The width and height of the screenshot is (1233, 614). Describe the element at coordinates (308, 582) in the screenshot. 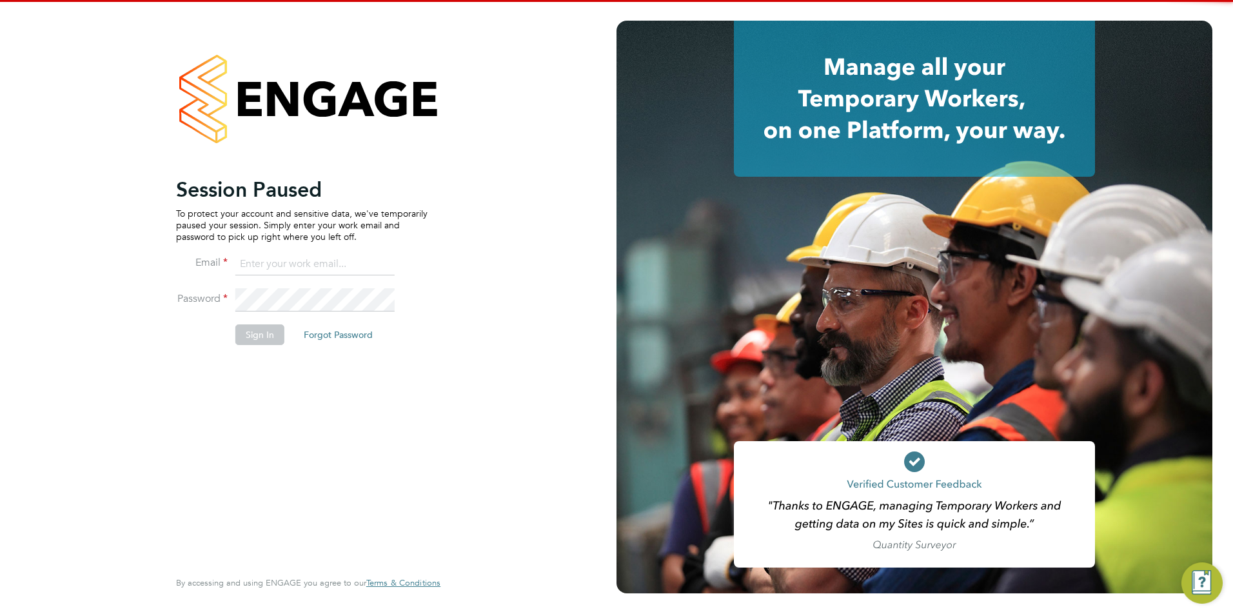

I see `span: By accessing and using ENGAGE you agree to our` at that location.